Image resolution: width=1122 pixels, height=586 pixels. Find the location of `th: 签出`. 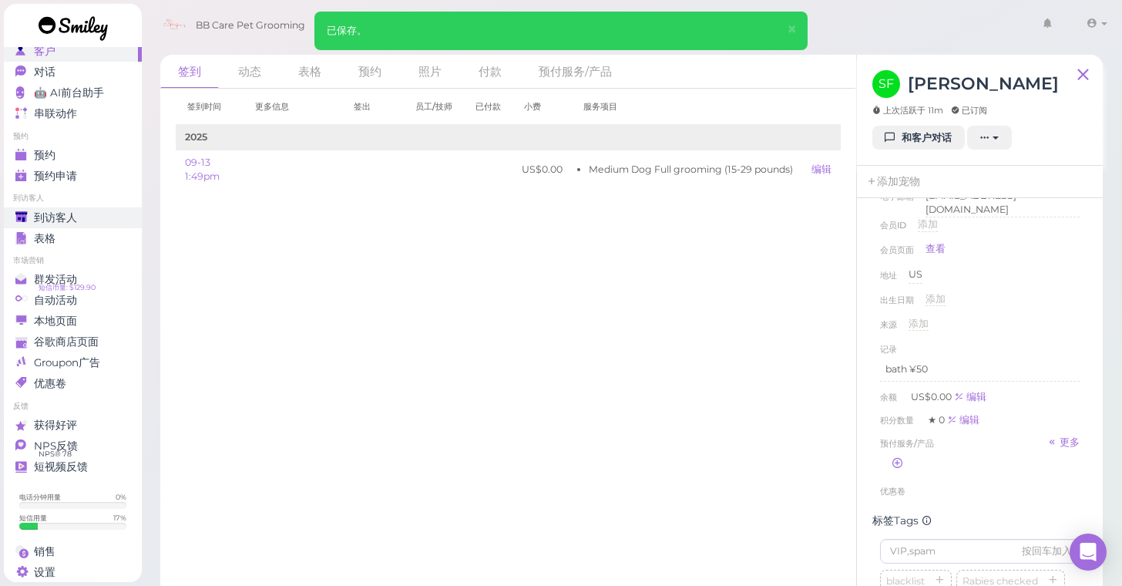

th: 签出 is located at coordinates (373, 106).